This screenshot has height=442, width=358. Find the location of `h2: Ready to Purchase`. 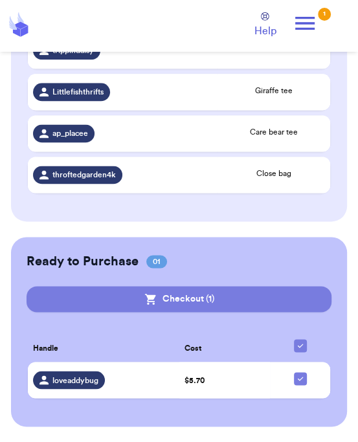

h2: Ready to Purchase is located at coordinates (82, 261).